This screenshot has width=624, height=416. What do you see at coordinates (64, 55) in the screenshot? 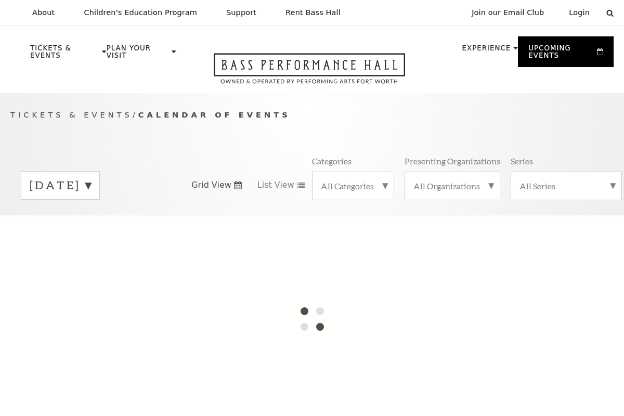
I see `p: Tickets & Events` at bounding box center [64, 55].